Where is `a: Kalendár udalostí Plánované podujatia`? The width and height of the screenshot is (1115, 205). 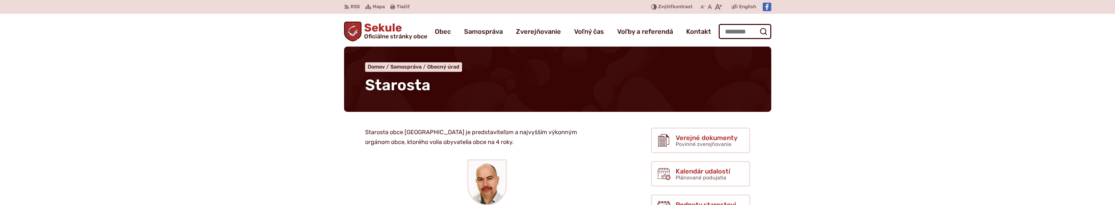 a: Kalendár udalostí Plánované podujatia is located at coordinates (701, 174).